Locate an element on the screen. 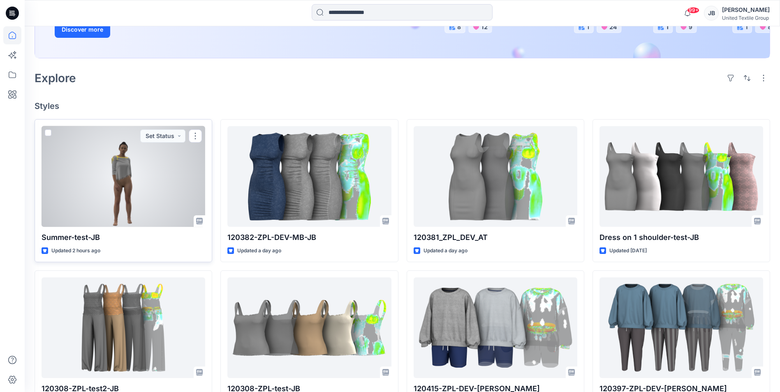 This screenshot has height=392, width=780. h4: Styles is located at coordinates (402, 106).